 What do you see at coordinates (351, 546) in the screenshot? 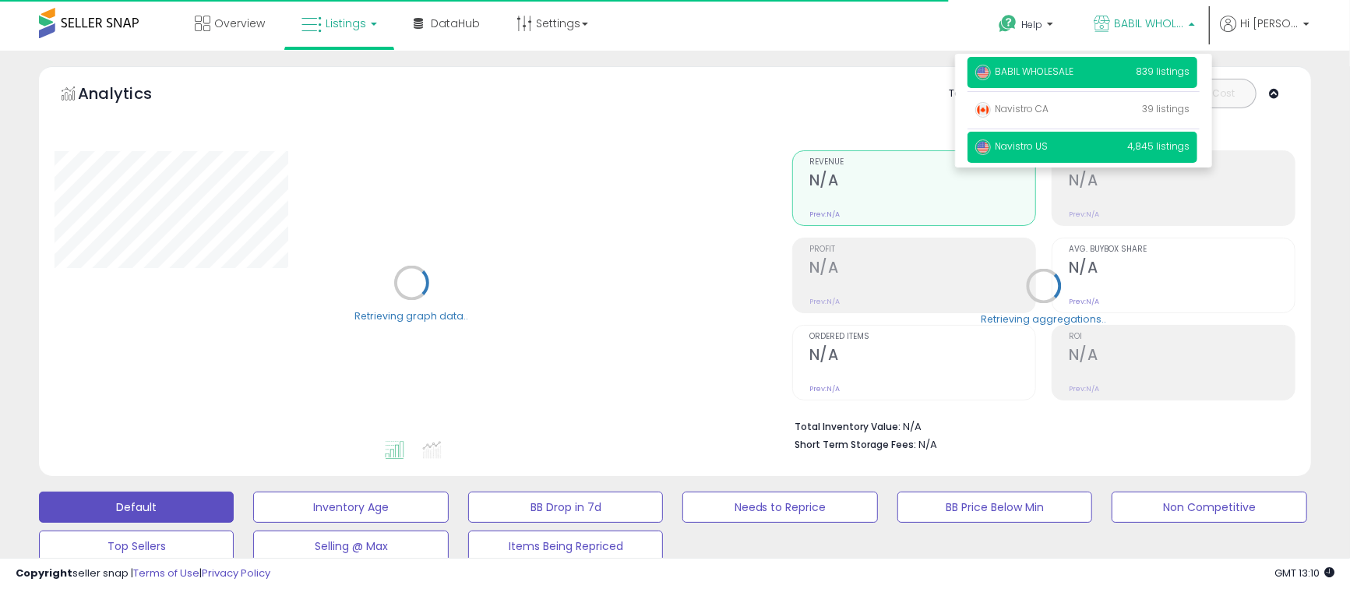
I see `button: Selling @ Max` at bounding box center [351, 546].